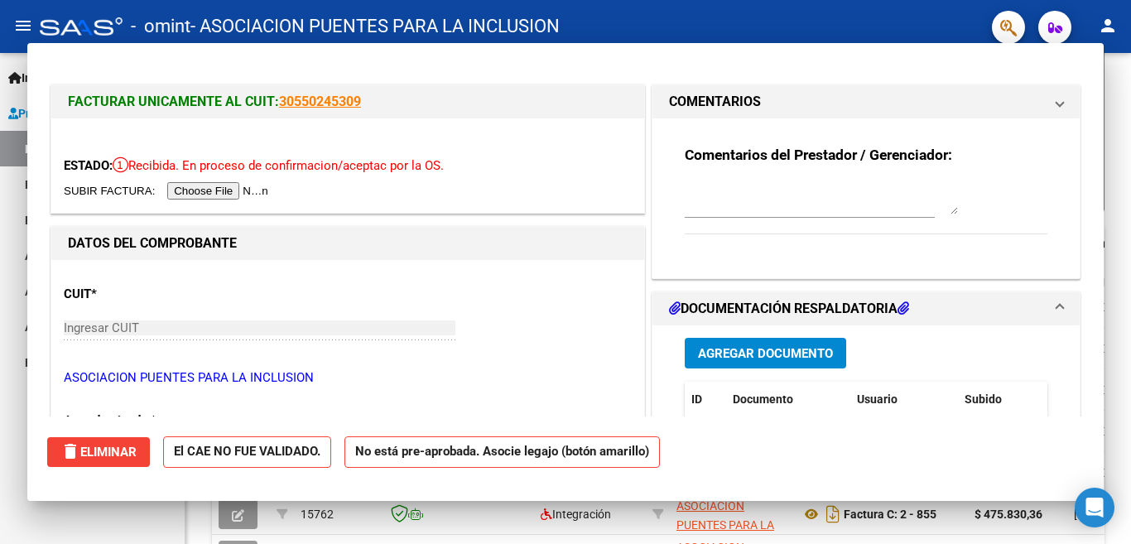 This screenshot has height=544, width=1131. I want to click on span: Inicio, so click(29, 78).